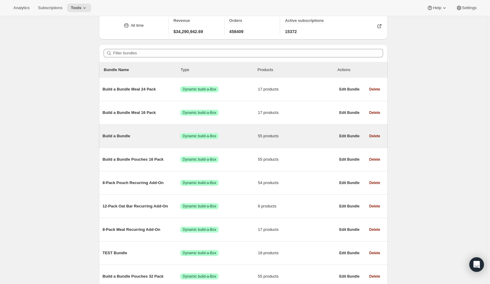  I want to click on button: Help, so click(437, 8).